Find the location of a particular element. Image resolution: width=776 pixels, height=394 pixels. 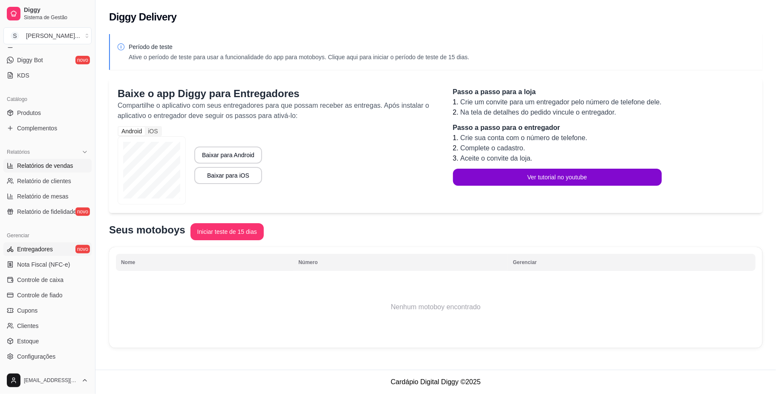

button: Baixar para iOS is located at coordinates (228, 176).